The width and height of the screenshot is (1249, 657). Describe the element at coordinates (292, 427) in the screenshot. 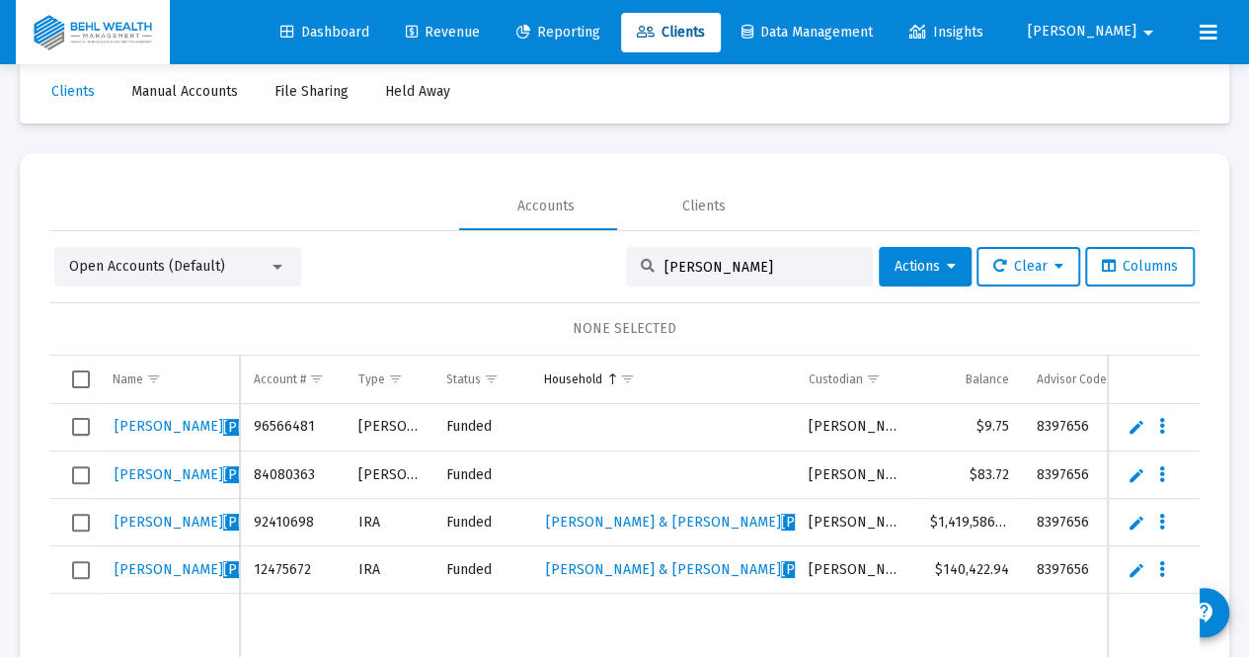

I see `td: 96566481` at that location.